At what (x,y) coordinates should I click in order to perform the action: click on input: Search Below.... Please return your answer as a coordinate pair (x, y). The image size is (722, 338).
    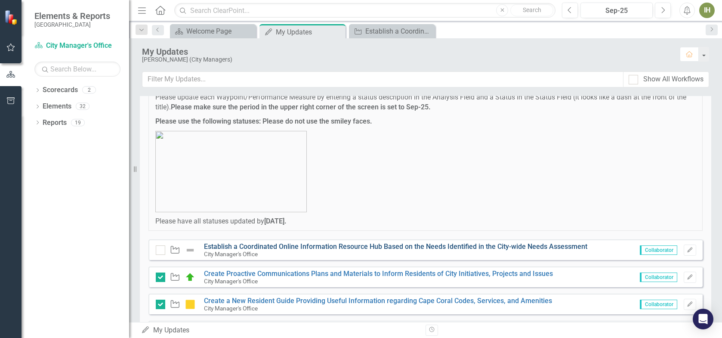
    Looking at the image, I should click on (77, 69).